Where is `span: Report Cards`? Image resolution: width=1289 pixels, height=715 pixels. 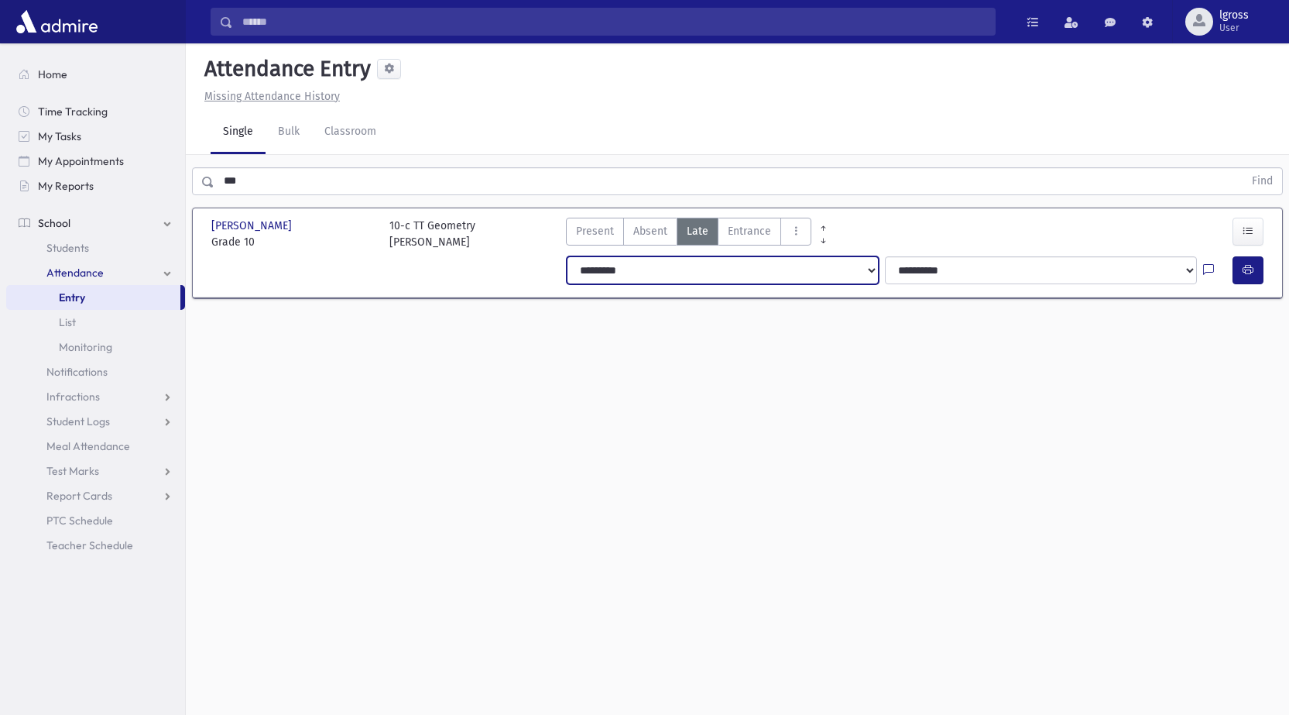 span: Report Cards is located at coordinates (79, 496).